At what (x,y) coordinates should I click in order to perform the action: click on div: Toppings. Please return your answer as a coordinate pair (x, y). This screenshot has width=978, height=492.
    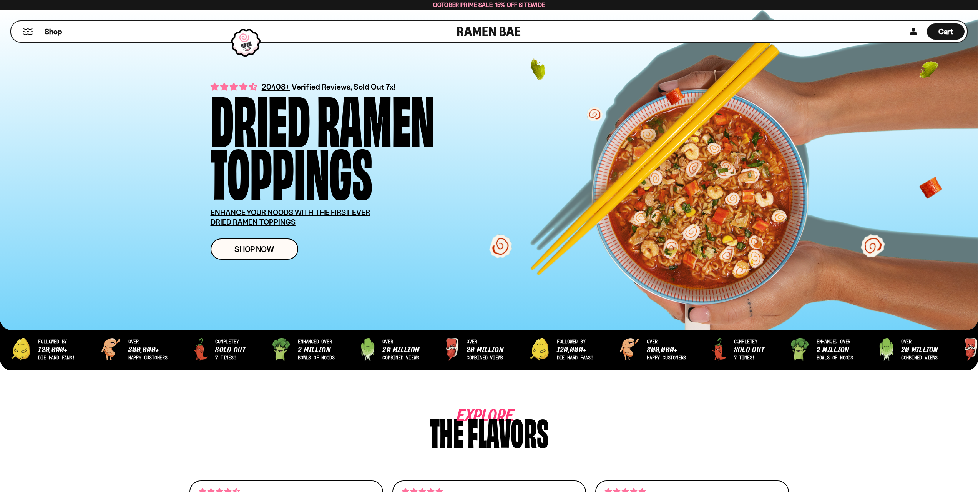
    Looking at the image, I should click on (291, 170).